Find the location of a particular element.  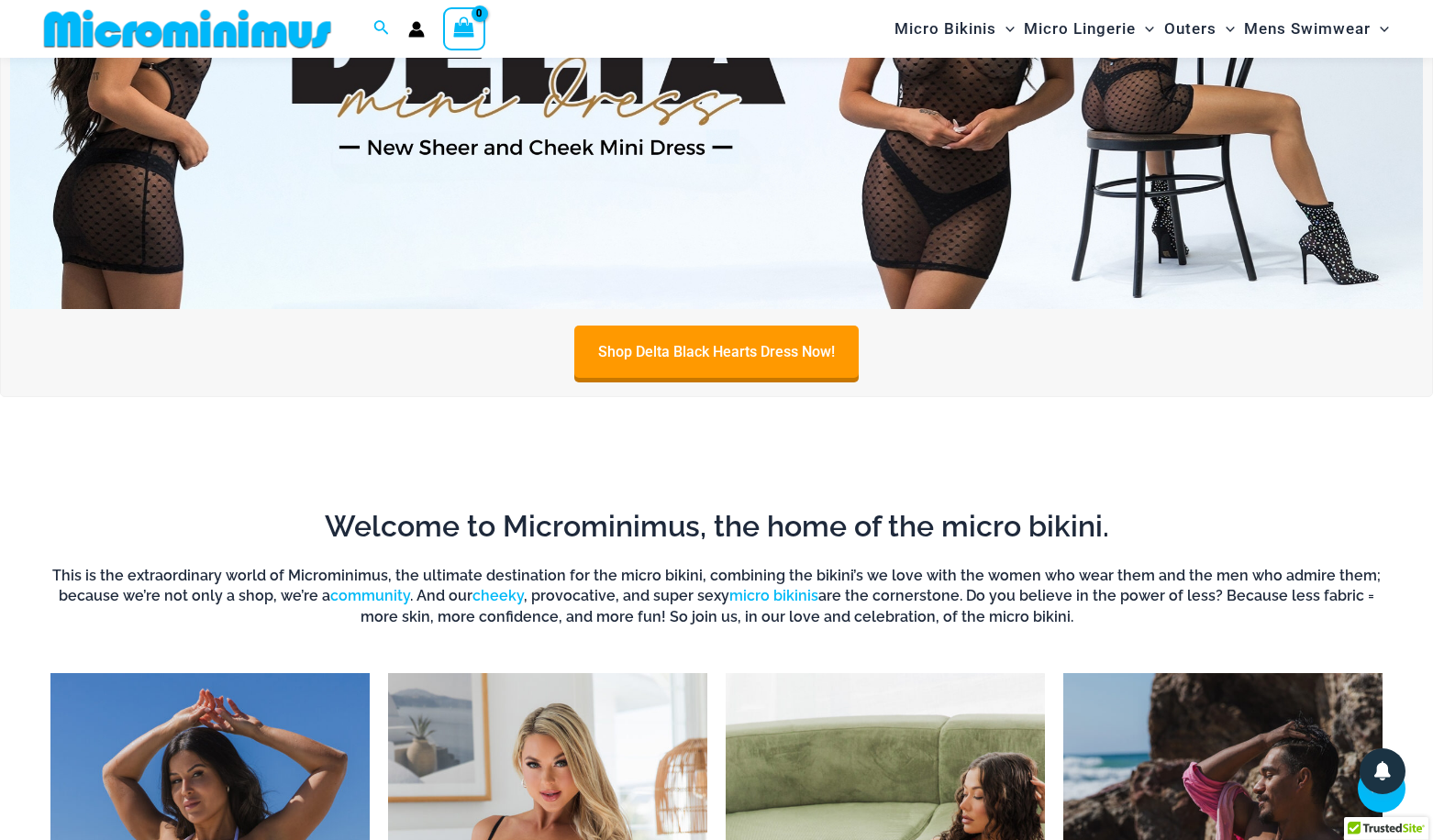

img: MM SHOP LOGO FLAT is located at coordinates (187, 29).